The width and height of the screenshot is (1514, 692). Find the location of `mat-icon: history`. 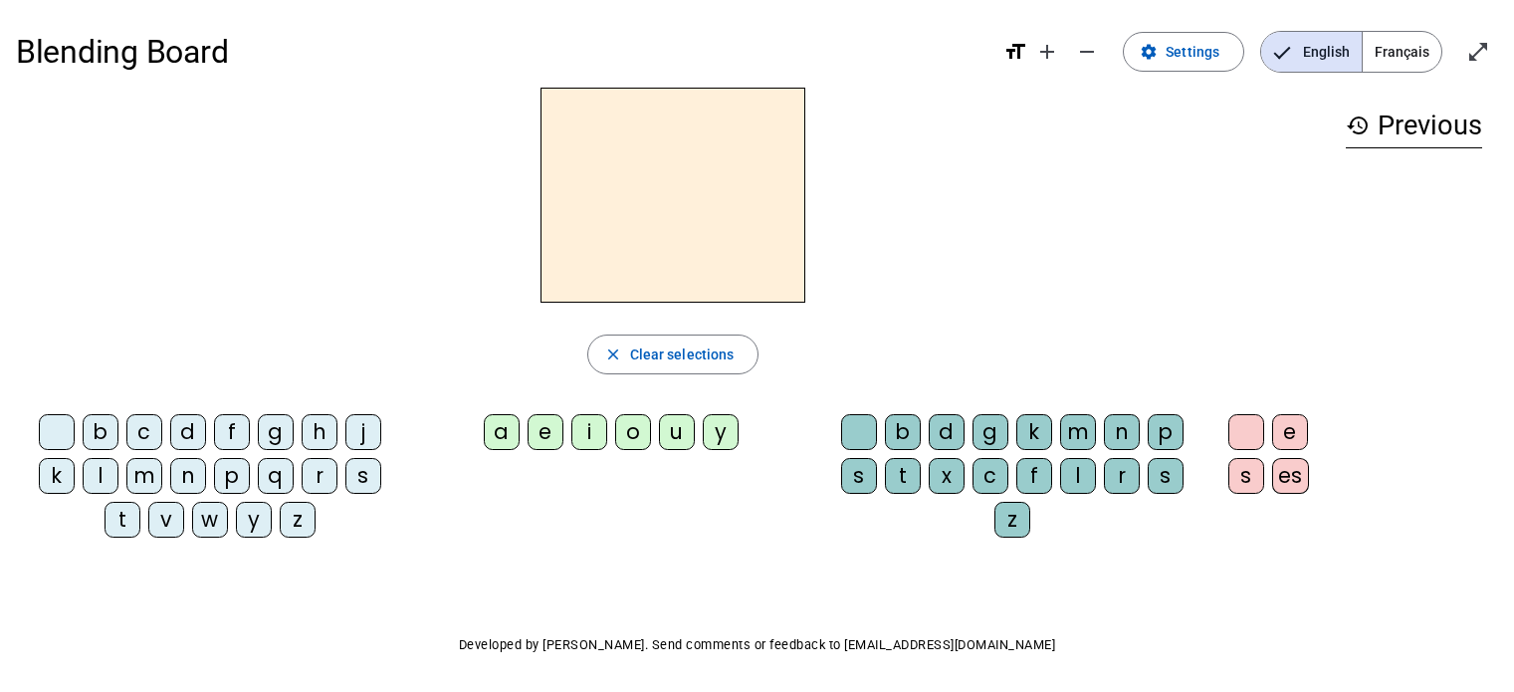

mat-icon: history is located at coordinates (1358, 125).